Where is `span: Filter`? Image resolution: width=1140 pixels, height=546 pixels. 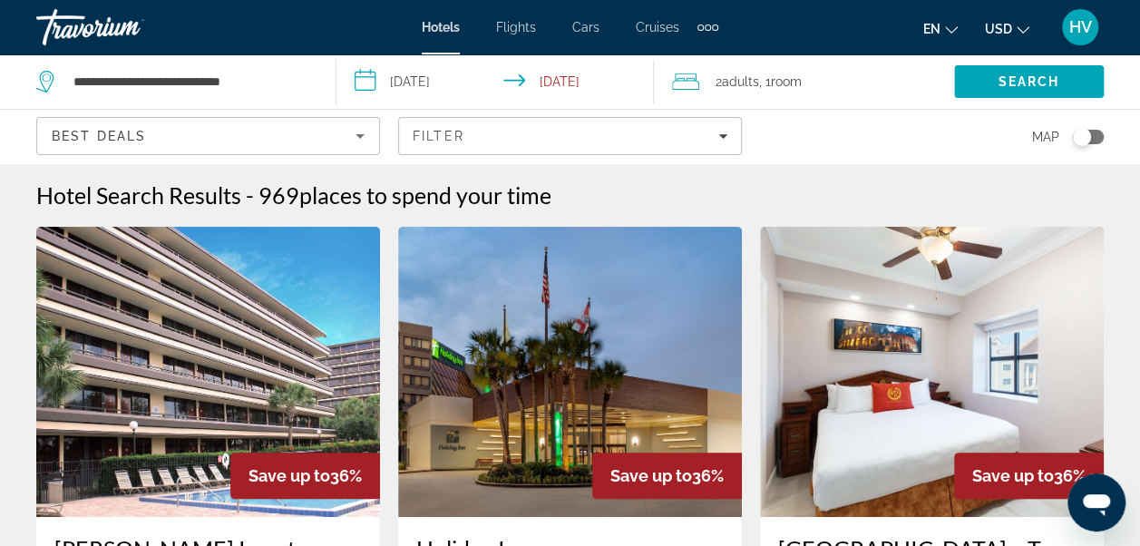 span: Filter is located at coordinates (438, 136).